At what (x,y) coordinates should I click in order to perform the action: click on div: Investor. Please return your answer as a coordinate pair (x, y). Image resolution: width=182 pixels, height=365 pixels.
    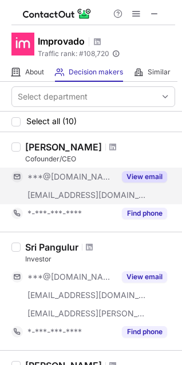
    Looking at the image, I should click on (100, 259).